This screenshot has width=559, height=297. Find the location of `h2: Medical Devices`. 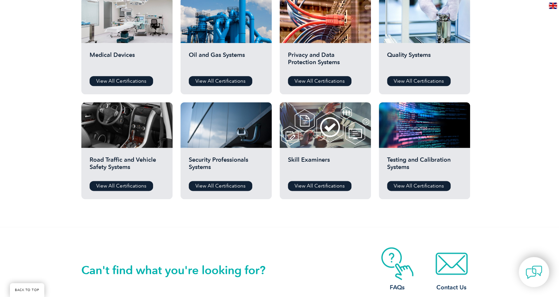

h2: Medical Devices is located at coordinates (127, 61).